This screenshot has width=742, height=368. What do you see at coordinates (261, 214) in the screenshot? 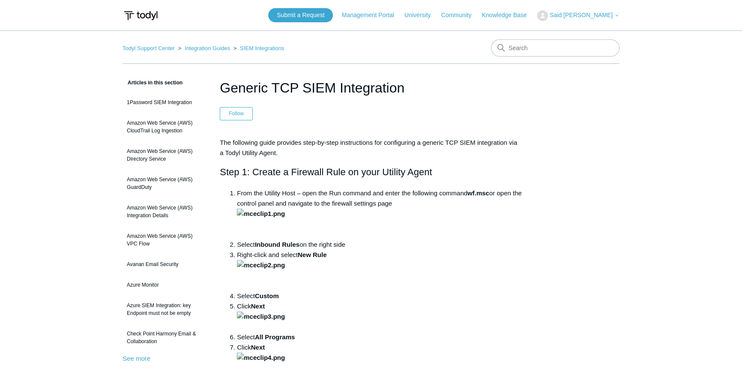
I see `img: mceclip1.png` at bounding box center [261, 214].